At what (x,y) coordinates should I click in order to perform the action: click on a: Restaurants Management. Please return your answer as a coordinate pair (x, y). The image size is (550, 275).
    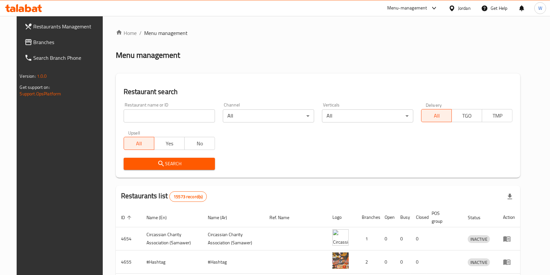
    Looking at the image, I should click on (64, 26).